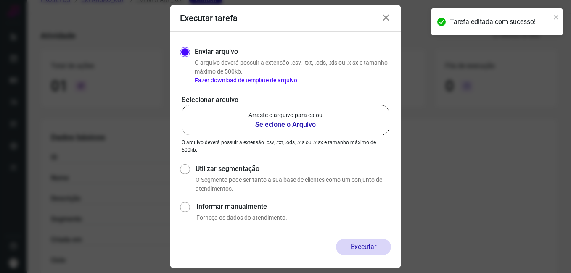  What do you see at coordinates (294, 207) in the screenshot?
I see `label: Informar manualmente` at bounding box center [294, 207].